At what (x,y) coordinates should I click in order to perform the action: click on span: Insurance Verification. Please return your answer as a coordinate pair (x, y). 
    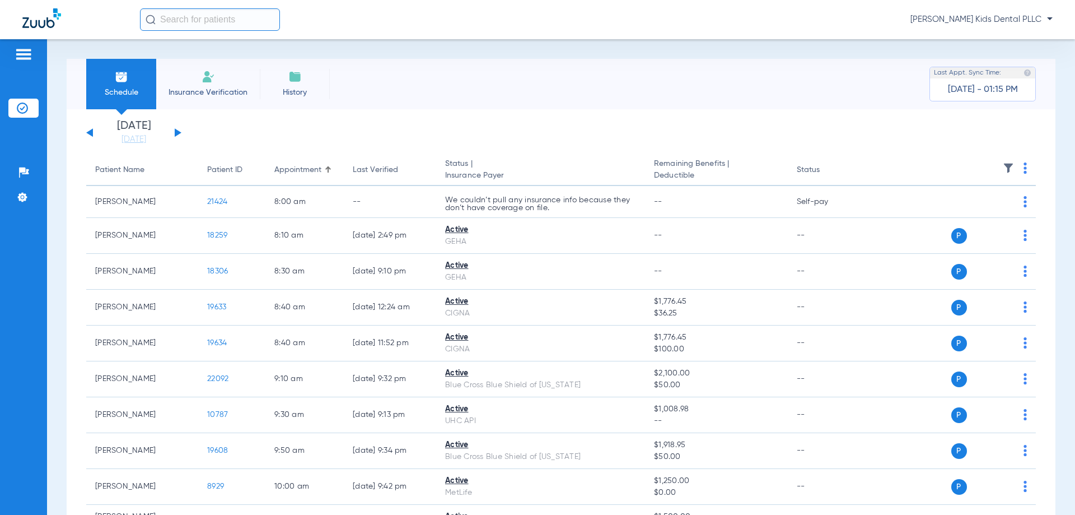
    Looking at the image, I should click on (208, 92).